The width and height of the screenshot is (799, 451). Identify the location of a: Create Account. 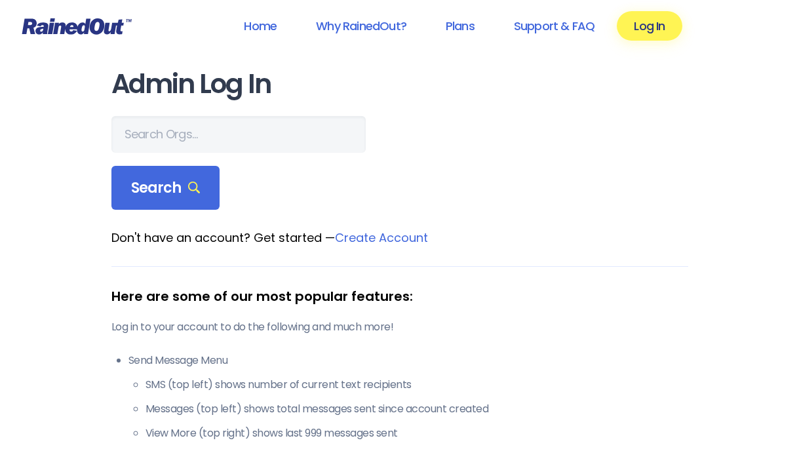
(381, 237).